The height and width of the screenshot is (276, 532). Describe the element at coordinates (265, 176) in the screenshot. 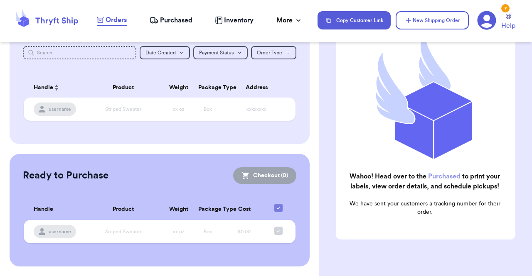

I see `button: Checkout (0)` at that location.